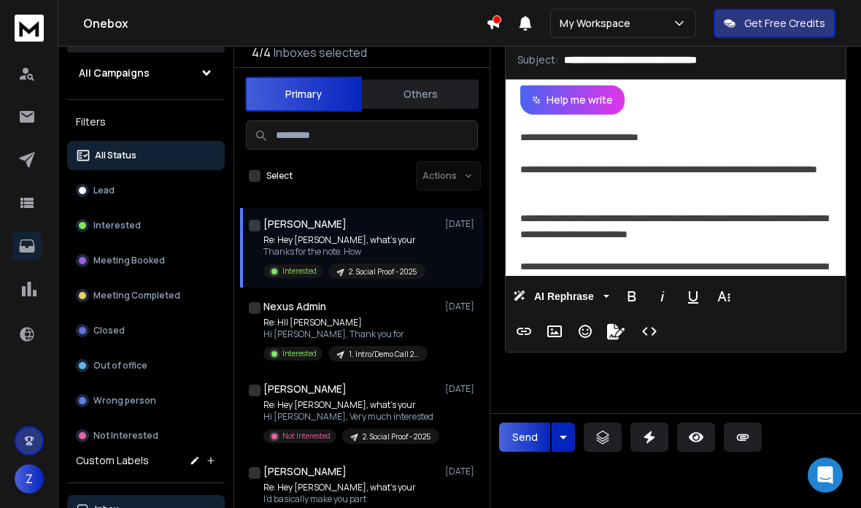  What do you see at coordinates (774, 23) in the screenshot?
I see `button: Get Free Credits` at bounding box center [774, 23].